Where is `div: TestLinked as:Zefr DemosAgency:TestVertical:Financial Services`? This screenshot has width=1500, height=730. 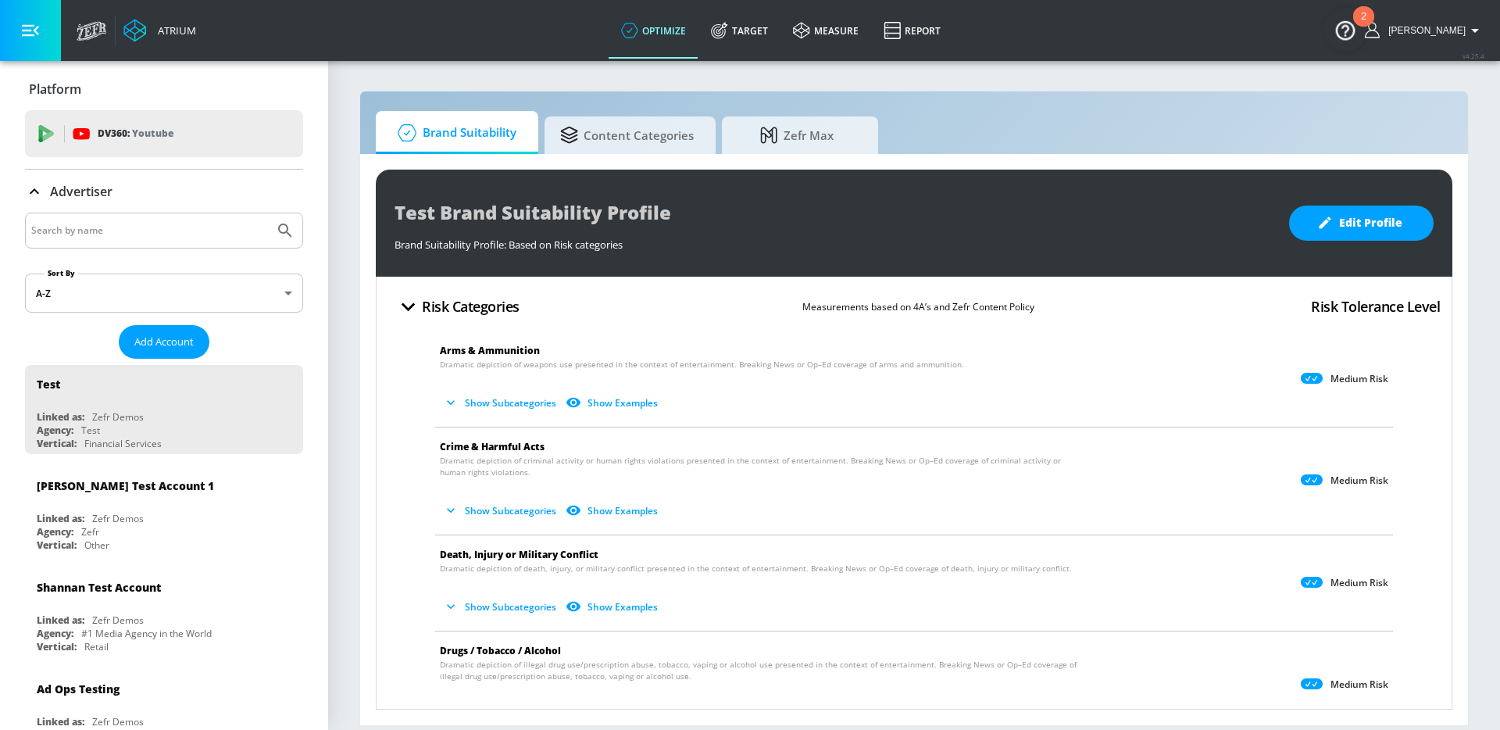
div: TestLinked as:Zefr DemosAgency:TestVertical:Financial Services is located at coordinates (164, 409).